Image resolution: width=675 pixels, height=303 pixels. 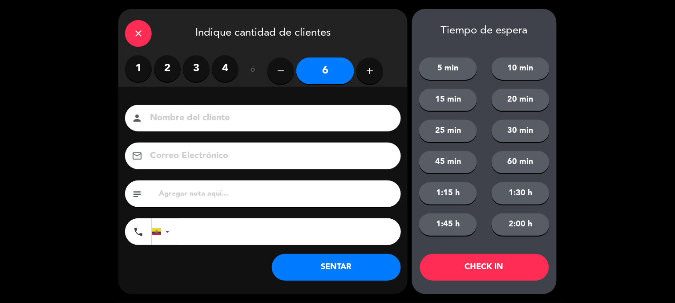 I want to click on div: Tiempo de espera, so click(x=484, y=31).